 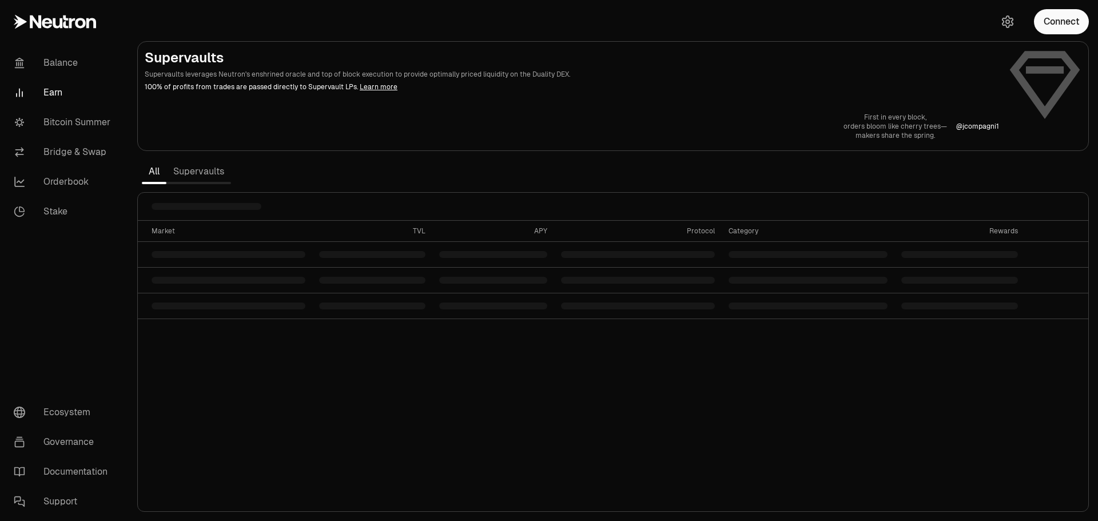 I want to click on div: APY, so click(x=493, y=231).